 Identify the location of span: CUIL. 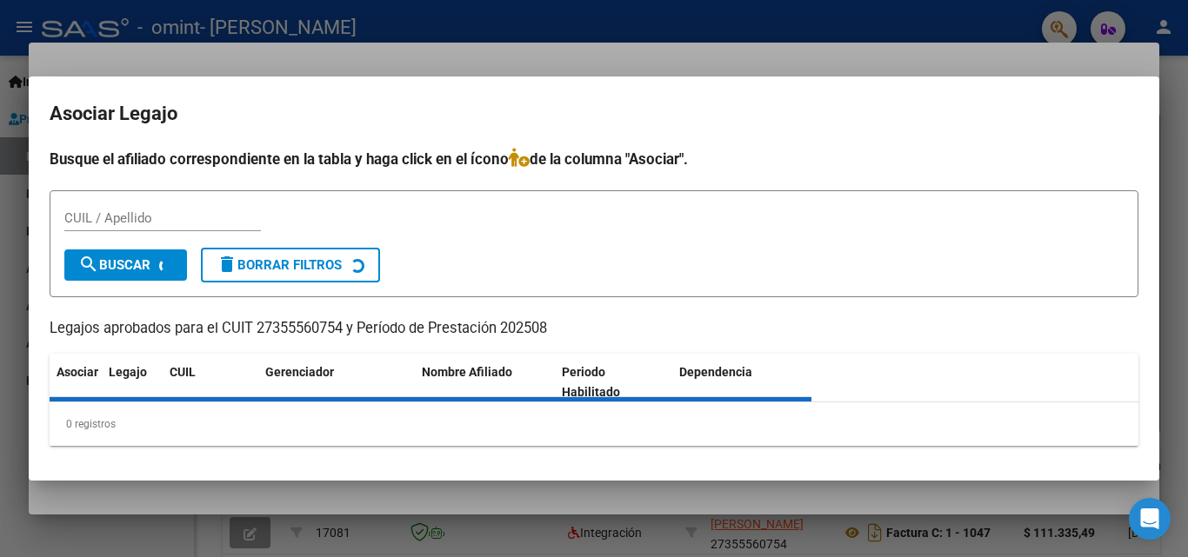
(183, 372).